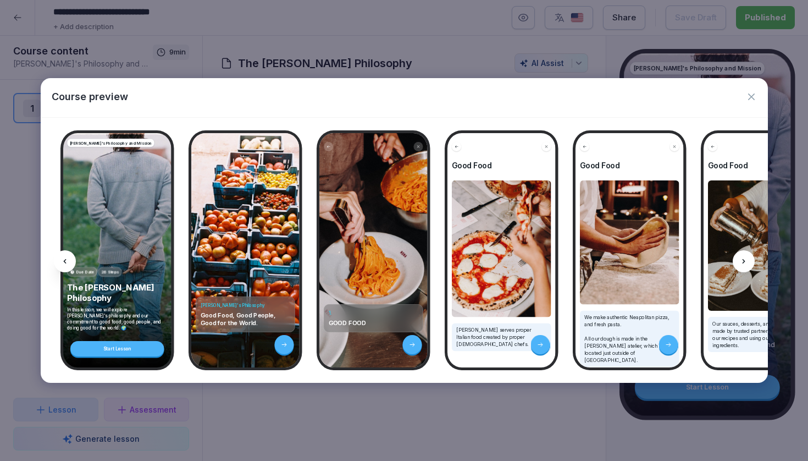  I want to click on div: Start Lesson, so click(117, 349).